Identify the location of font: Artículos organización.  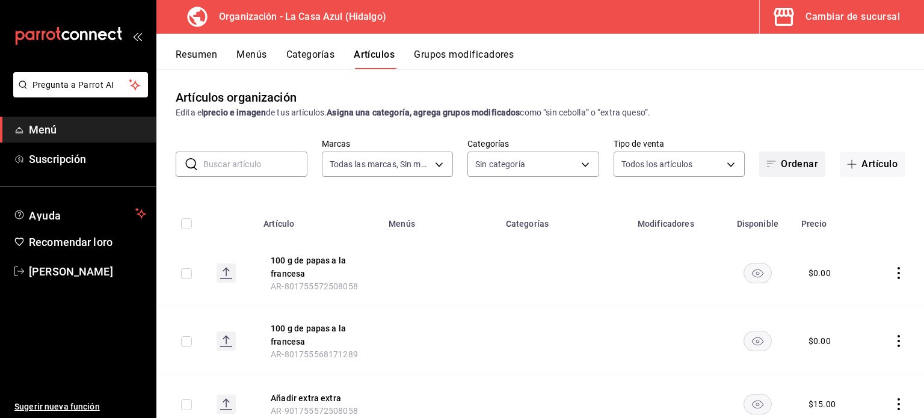
(236, 97).